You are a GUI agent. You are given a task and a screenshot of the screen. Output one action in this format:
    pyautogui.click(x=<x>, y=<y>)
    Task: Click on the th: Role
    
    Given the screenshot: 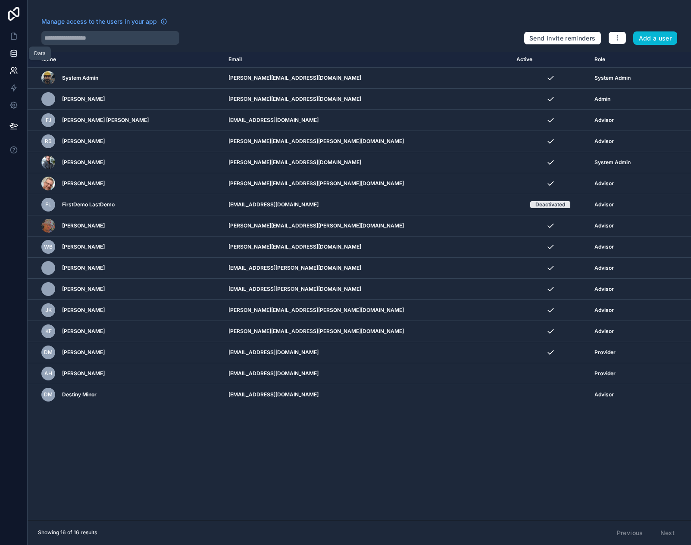 What is the action you would take?
    pyautogui.click(x=625, y=60)
    